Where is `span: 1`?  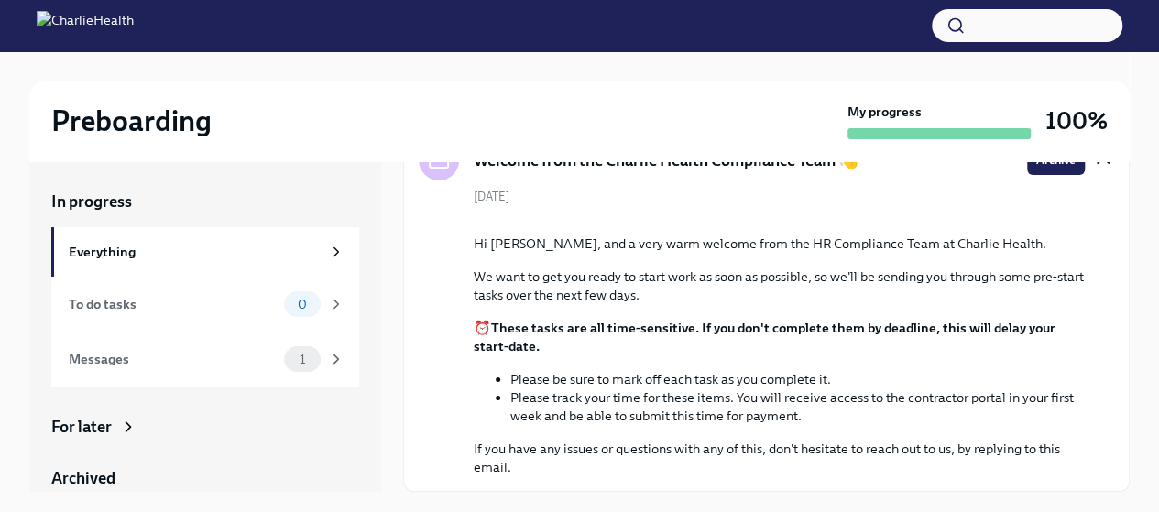
span: 1 is located at coordinates (302, 359).